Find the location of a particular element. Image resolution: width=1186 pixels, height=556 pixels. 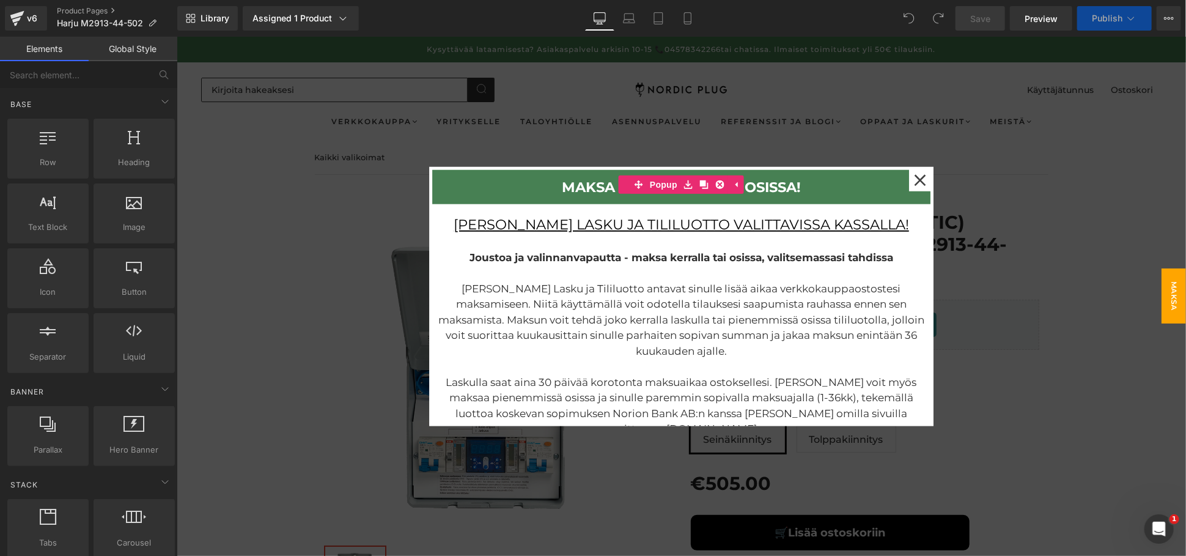

span: Popup is located at coordinates (487, 147).